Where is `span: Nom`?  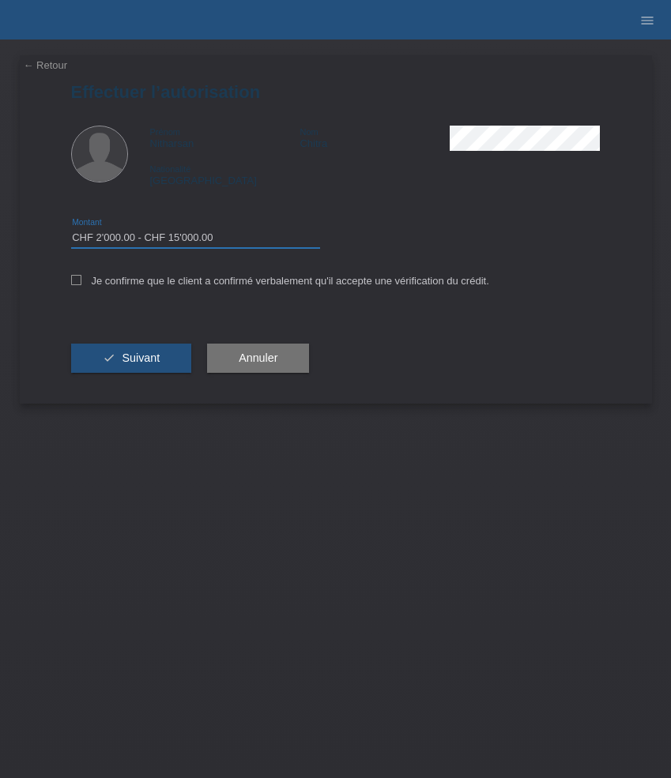 span: Nom is located at coordinates (308, 132).